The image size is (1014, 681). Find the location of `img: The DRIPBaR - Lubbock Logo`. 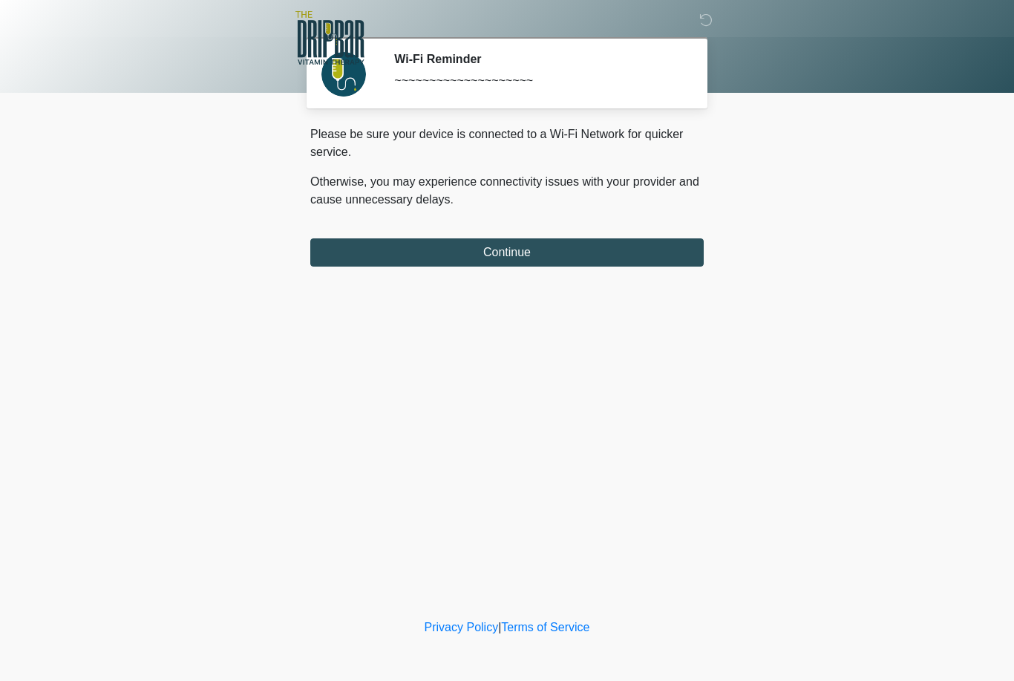

img: The DRIPBaR - Lubbock Logo is located at coordinates (330, 38).